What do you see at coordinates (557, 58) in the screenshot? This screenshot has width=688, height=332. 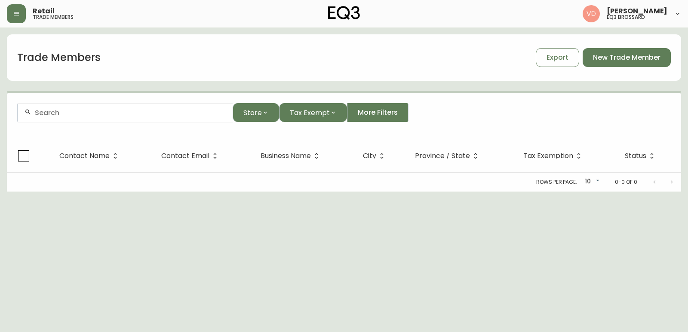 I see `button: Export` at bounding box center [557, 58].